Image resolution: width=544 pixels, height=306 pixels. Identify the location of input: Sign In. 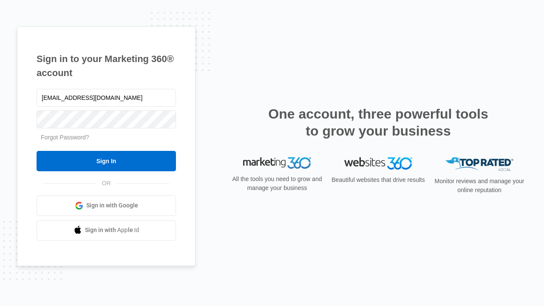
(106, 161).